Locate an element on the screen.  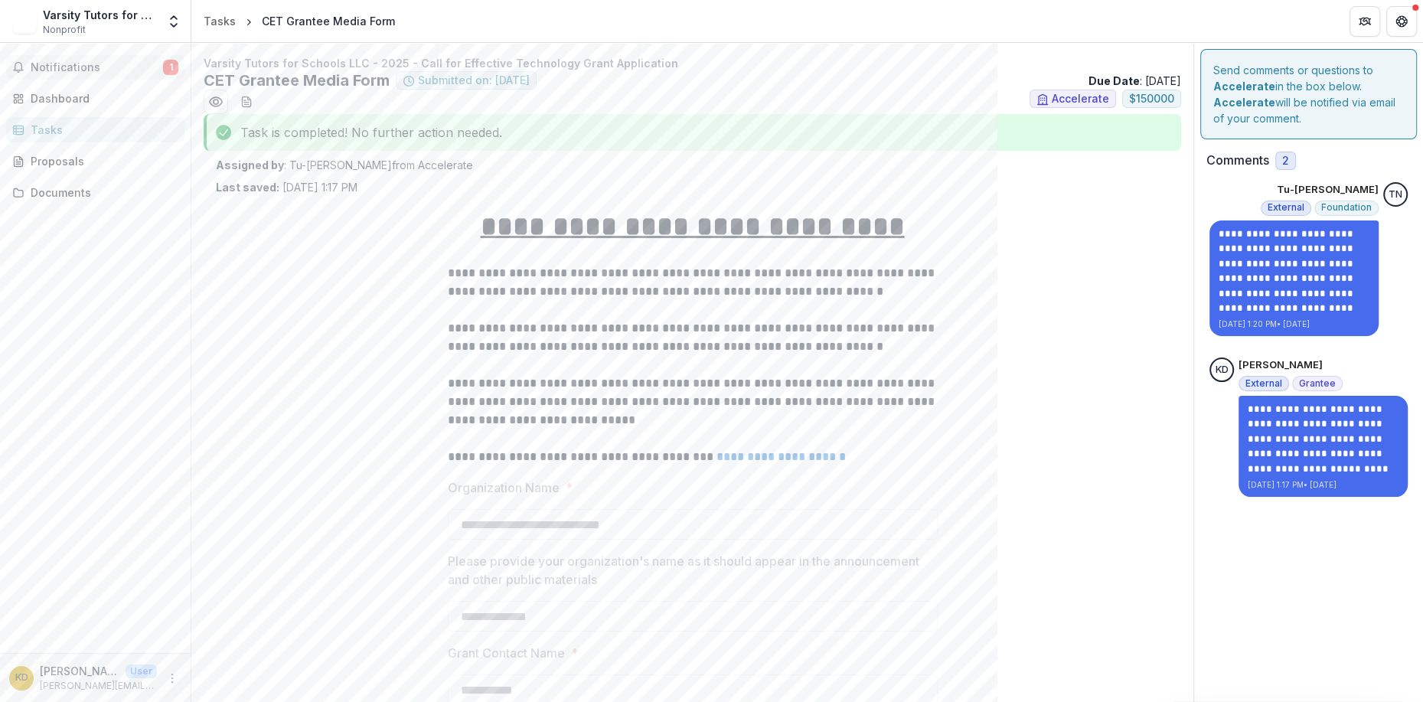
button: Preview 3abb4526-ed8d-4ba4-a382-1fb567103ae3.pdf is located at coordinates (216, 102).